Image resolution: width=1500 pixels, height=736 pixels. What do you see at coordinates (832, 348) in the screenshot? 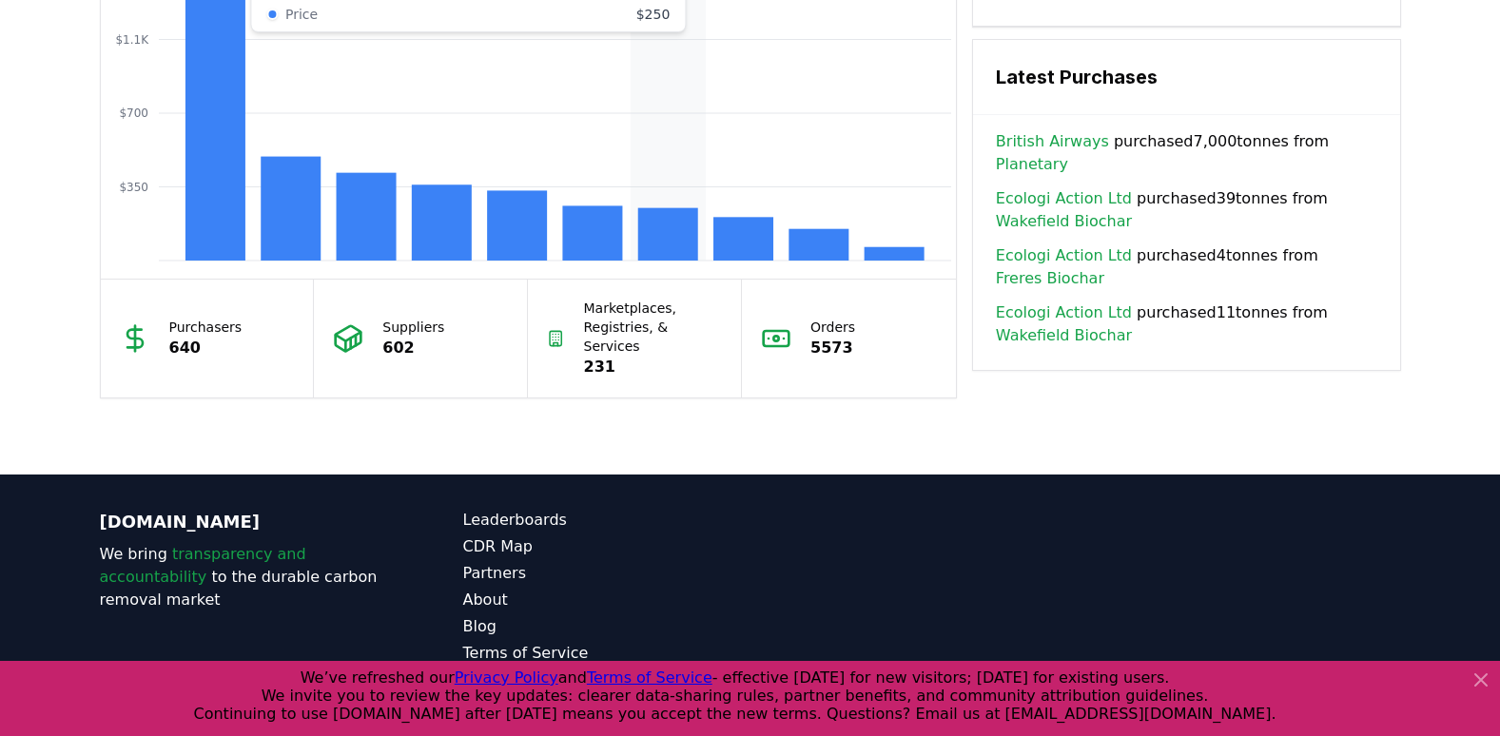
I see `p: 5573` at bounding box center [832, 348].